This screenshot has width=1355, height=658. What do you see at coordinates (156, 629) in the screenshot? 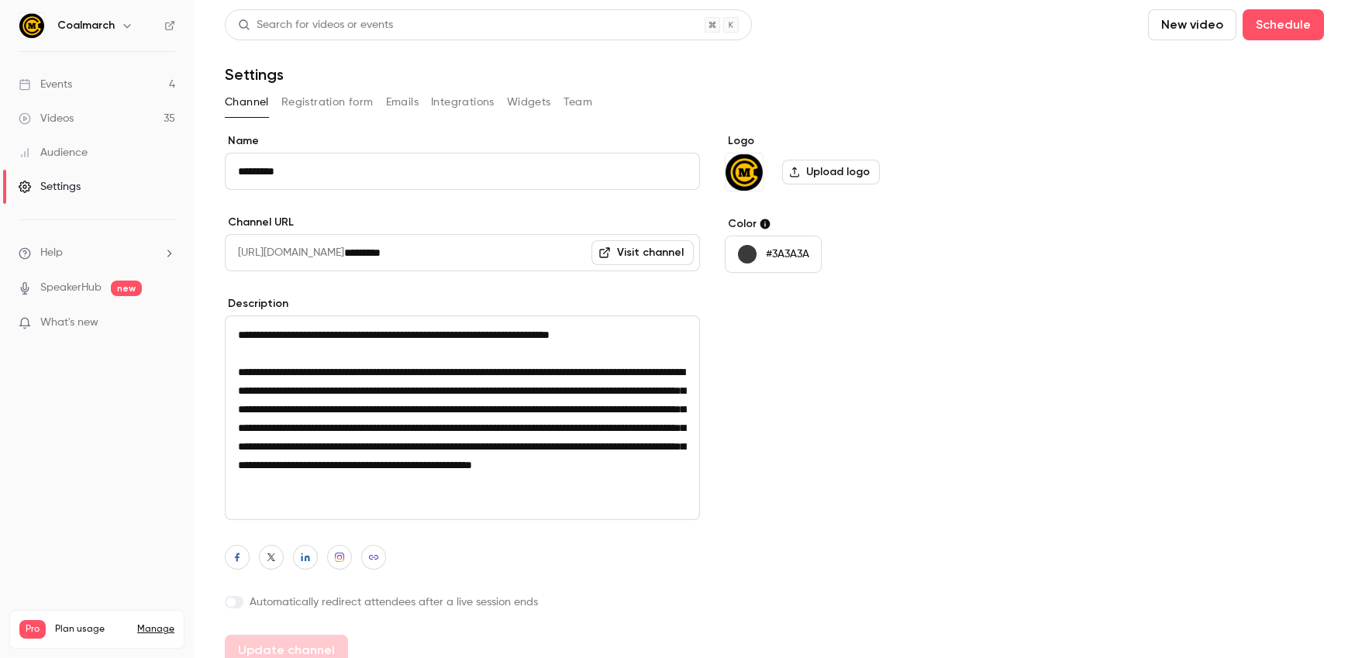
I see `a: Manage` at bounding box center [156, 629].